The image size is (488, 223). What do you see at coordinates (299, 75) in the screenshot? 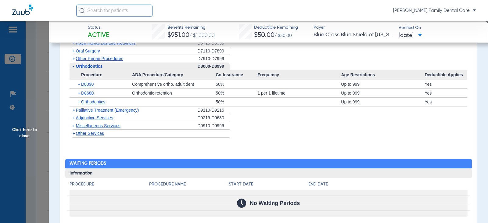
I see `span: Frequency` at bounding box center [299, 75].